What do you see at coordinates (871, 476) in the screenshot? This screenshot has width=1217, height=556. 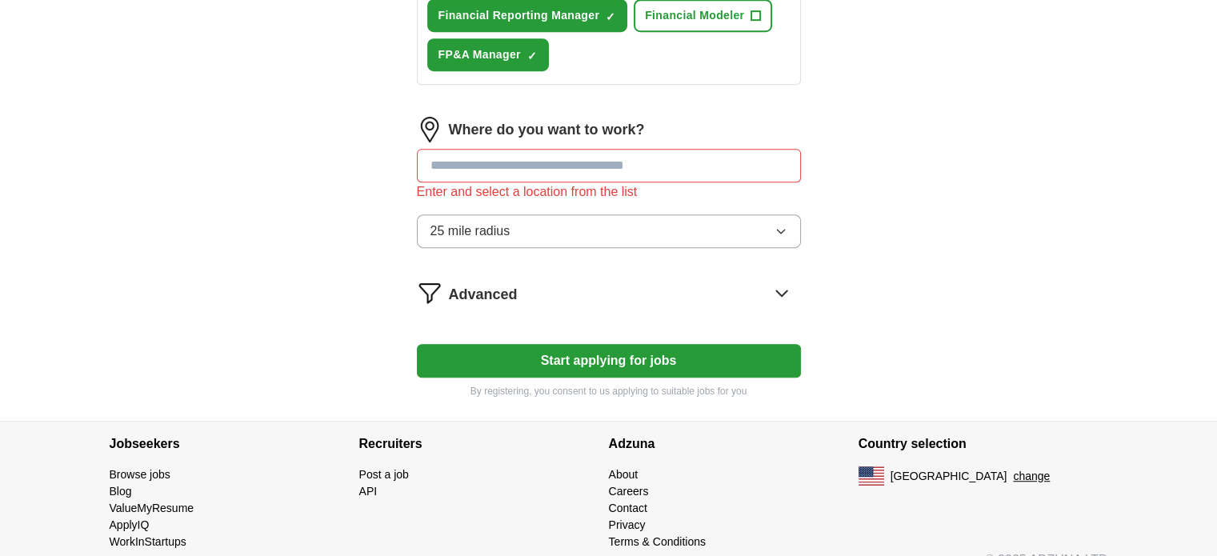 I see `img: US flag` at bounding box center [871, 476].